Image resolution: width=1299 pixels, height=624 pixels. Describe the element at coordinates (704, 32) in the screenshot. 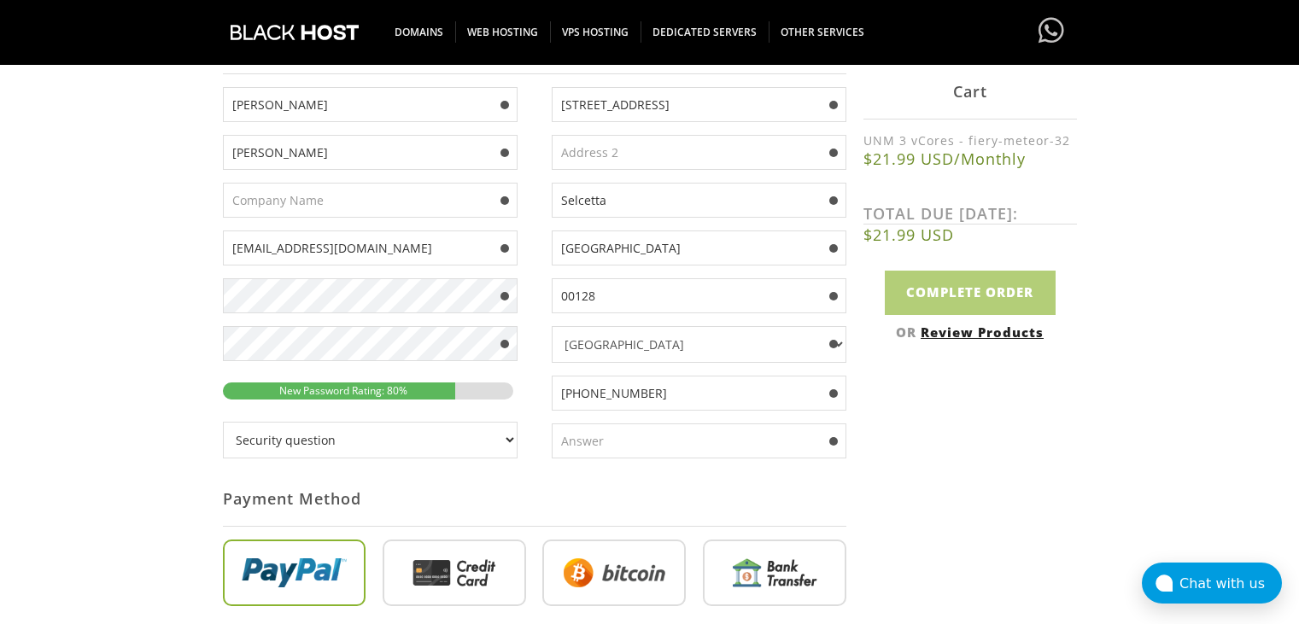

I see `span: DEDICATED SERVERS` at that location.